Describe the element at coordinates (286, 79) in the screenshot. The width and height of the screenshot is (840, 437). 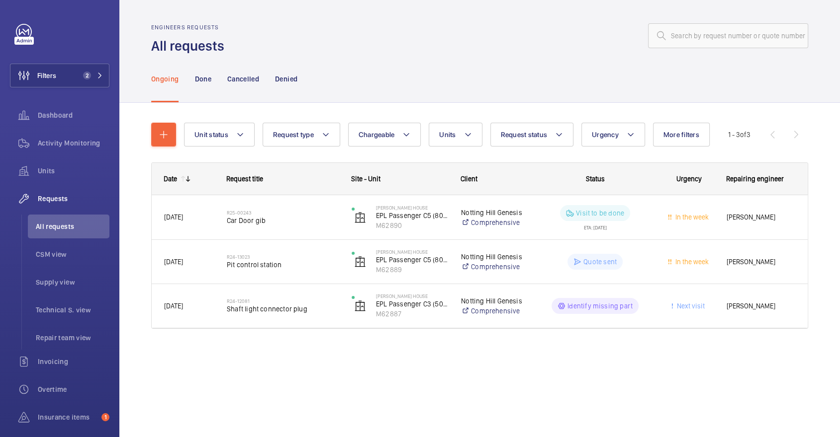
I see `p: Denied` at that location.